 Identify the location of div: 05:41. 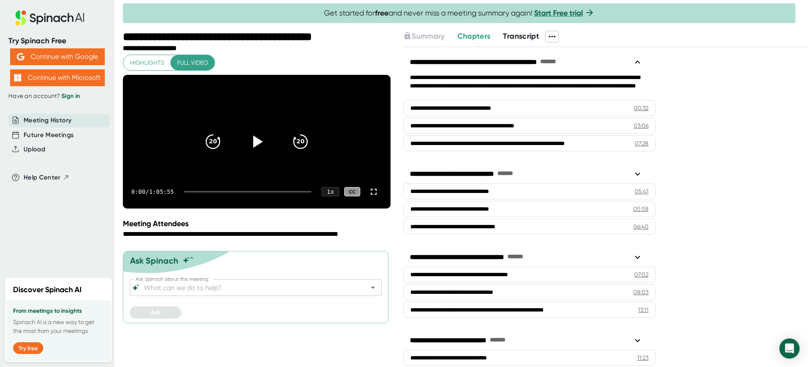
(641, 191).